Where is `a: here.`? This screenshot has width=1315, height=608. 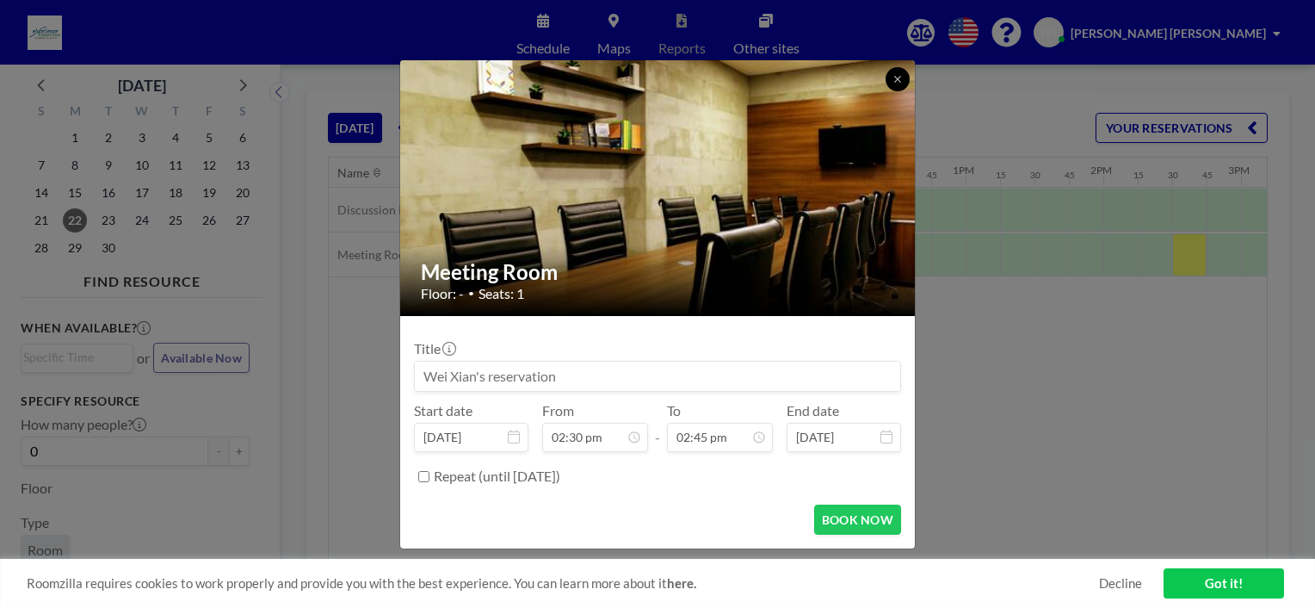
a: here. is located at coordinates (682, 583).